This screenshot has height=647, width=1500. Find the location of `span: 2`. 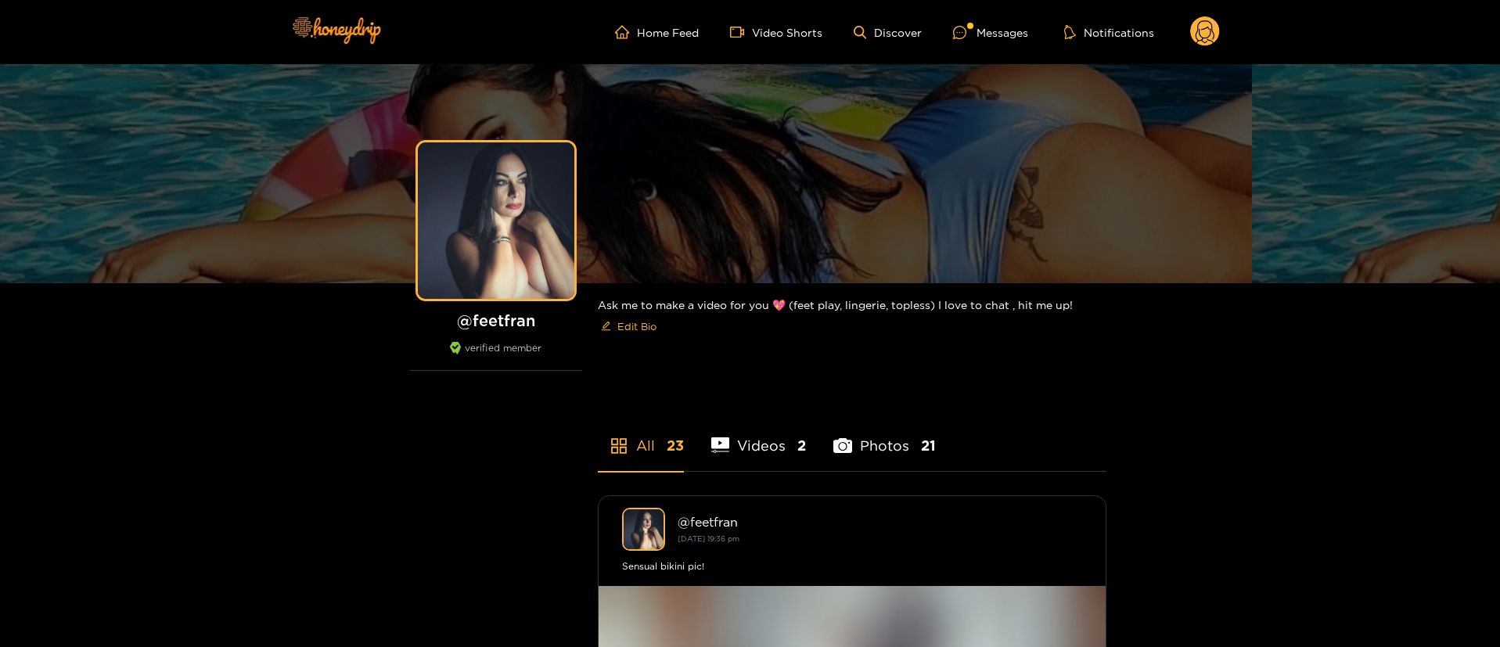

span: 2 is located at coordinates (801, 445).